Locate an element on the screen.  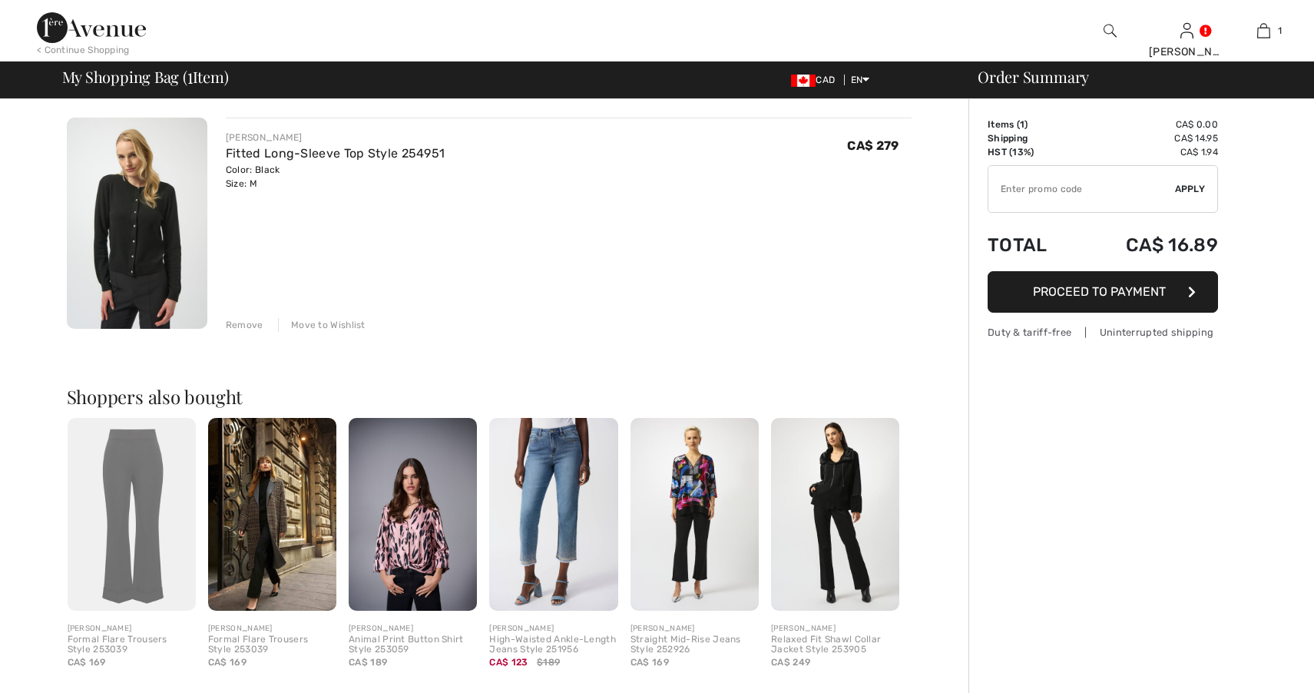
span: CA$ 189 is located at coordinates (368, 662).